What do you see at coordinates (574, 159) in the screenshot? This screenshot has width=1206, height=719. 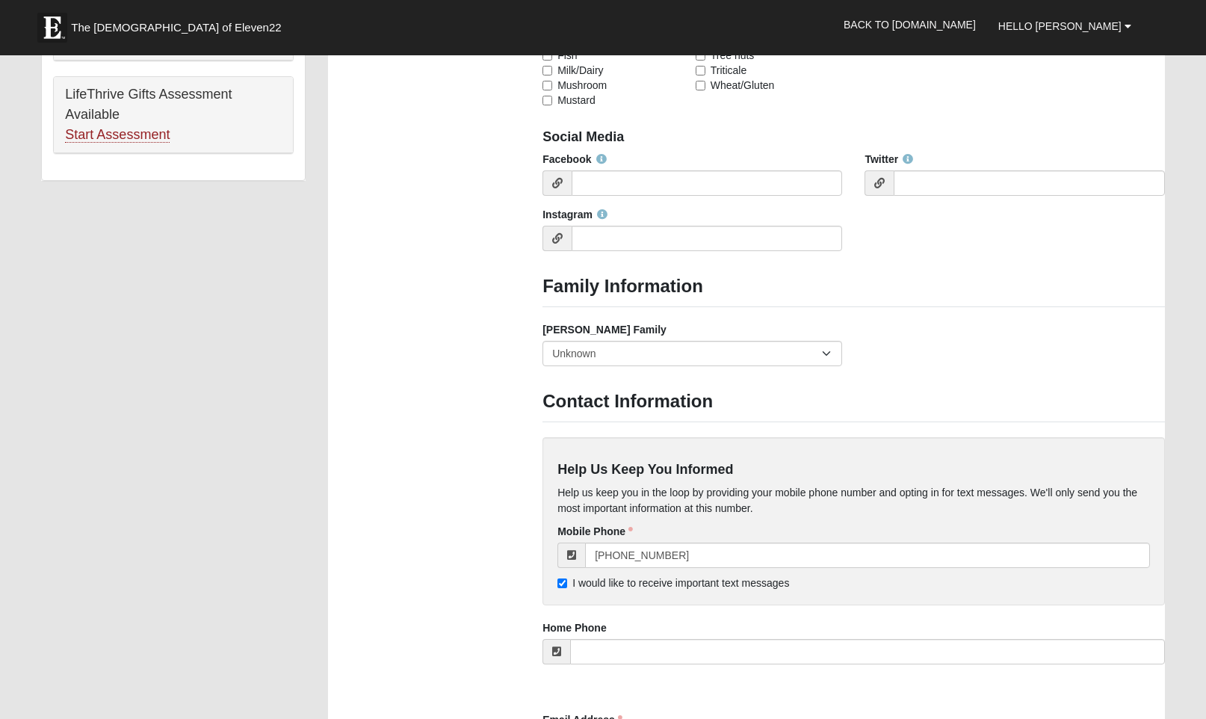 I see `label: Facebook` at bounding box center [574, 159].